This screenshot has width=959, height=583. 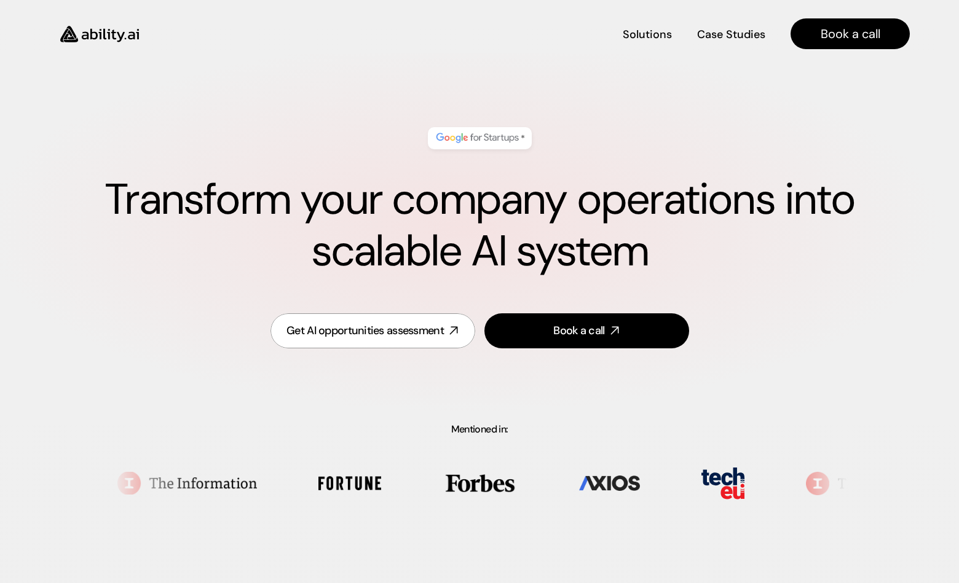 What do you see at coordinates (479, 225) in the screenshot?
I see `h1: Transform your company operations into scalable AI system` at bounding box center [479, 225].